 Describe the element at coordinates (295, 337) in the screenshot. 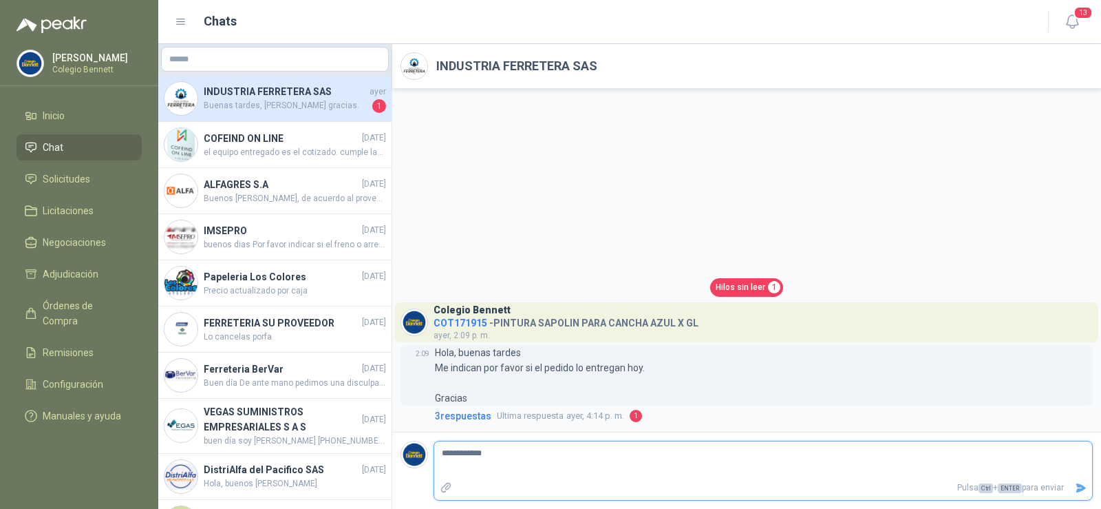

I see `span: Lo cancelas porfa` at that location.